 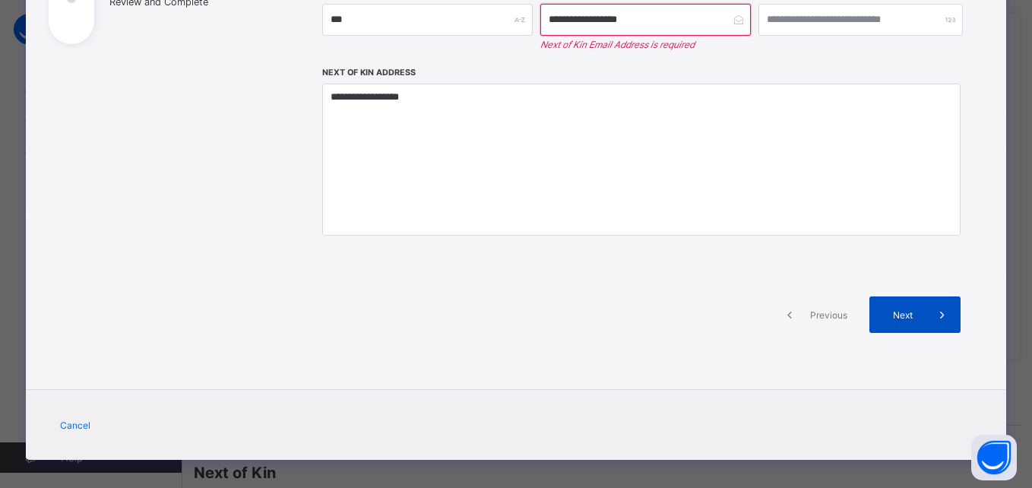 What do you see at coordinates (75, 425) in the screenshot?
I see `span: Cancel` at bounding box center [75, 425].